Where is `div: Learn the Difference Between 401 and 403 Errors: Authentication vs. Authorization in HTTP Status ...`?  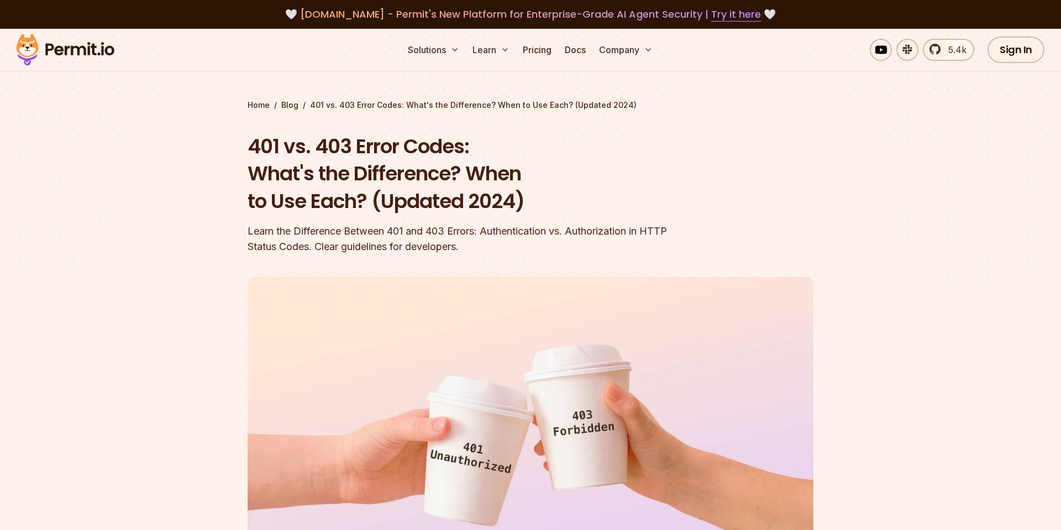
div: Learn the Difference Between 401 and 403 Errors: Authentication vs. Authorization in HTTP Status ... is located at coordinates (460, 239).